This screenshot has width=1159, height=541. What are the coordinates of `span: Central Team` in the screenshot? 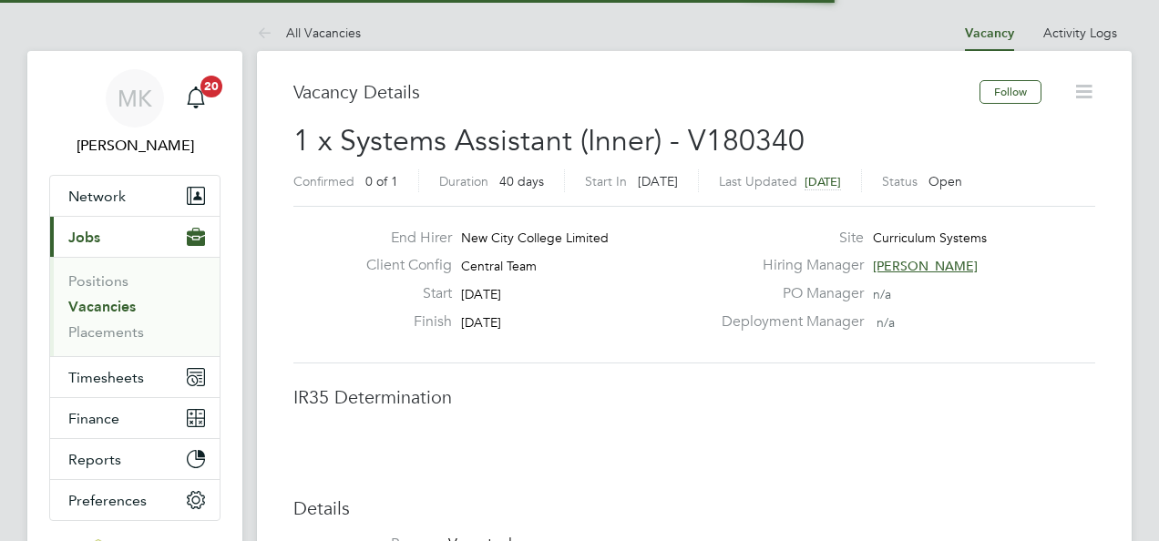 It's located at (498, 266).